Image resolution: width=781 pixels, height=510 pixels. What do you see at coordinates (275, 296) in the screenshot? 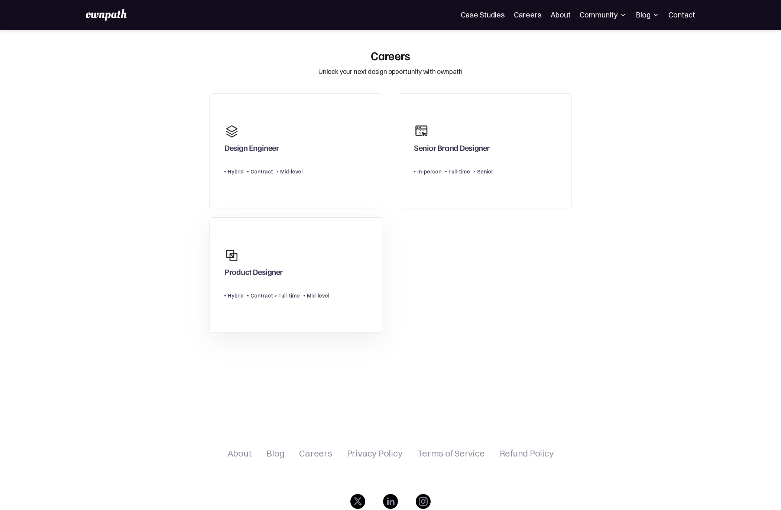
I see `div: Contract > Full-time` at bounding box center [275, 296].